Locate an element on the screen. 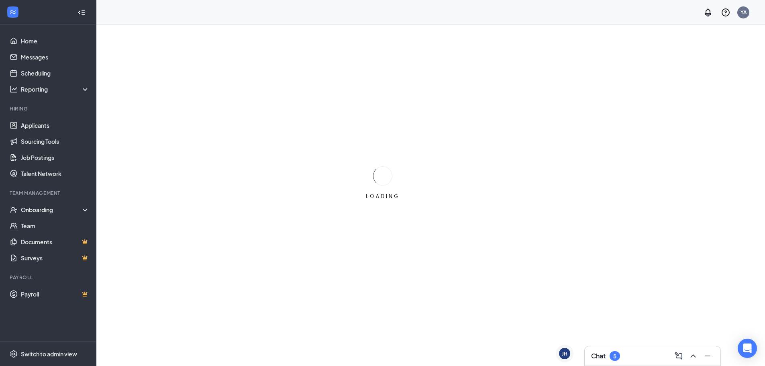 This screenshot has width=765, height=366. div: Team Management is located at coordinates (49, 193).